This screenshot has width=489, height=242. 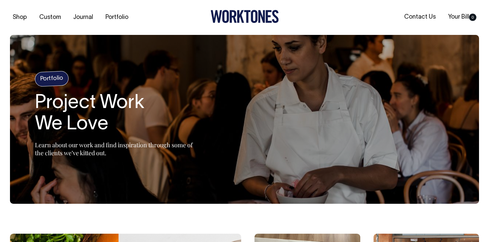 What do you see at coordinates (420, 17) in the screenshot?
I see `a: Contact Us` at bounding box center [420, 17].